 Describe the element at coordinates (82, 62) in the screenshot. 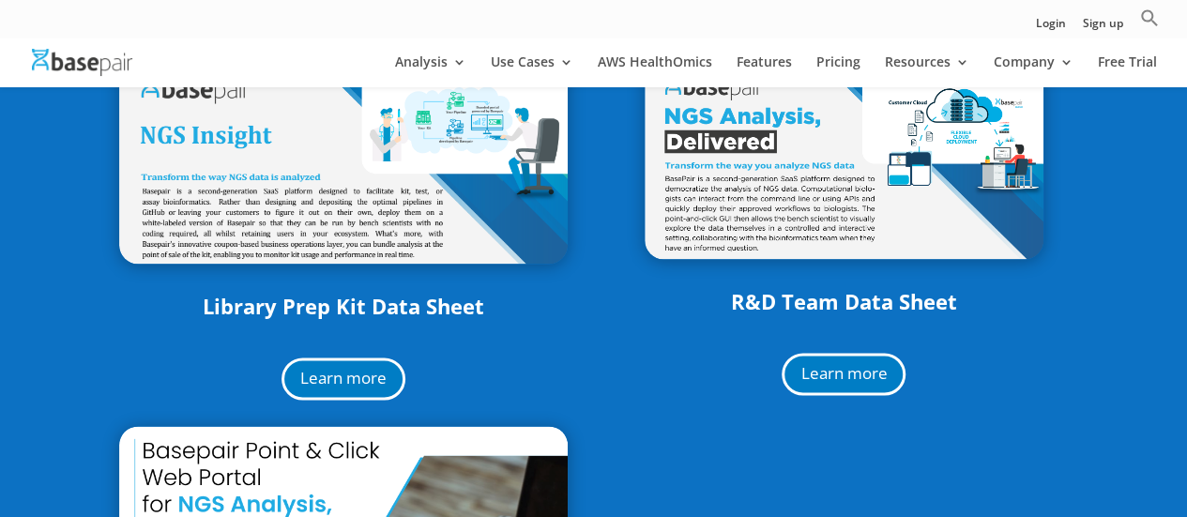

I see `img: Basepair` at that location.